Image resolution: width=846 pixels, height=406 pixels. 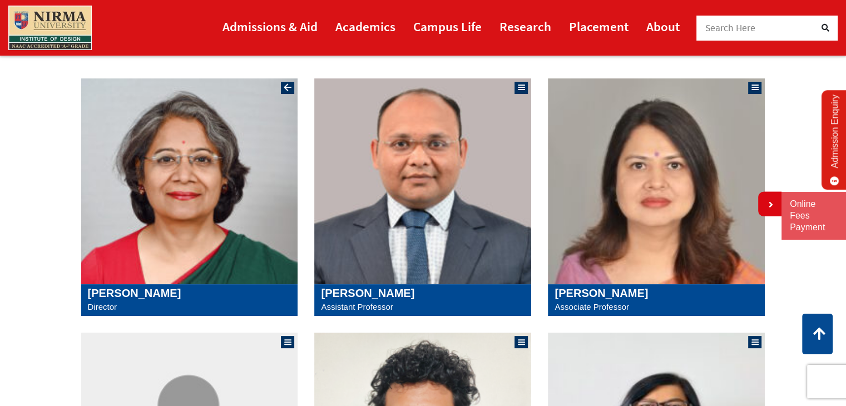 I want to click on p: Associate Professor, so click(x=656, y=307).